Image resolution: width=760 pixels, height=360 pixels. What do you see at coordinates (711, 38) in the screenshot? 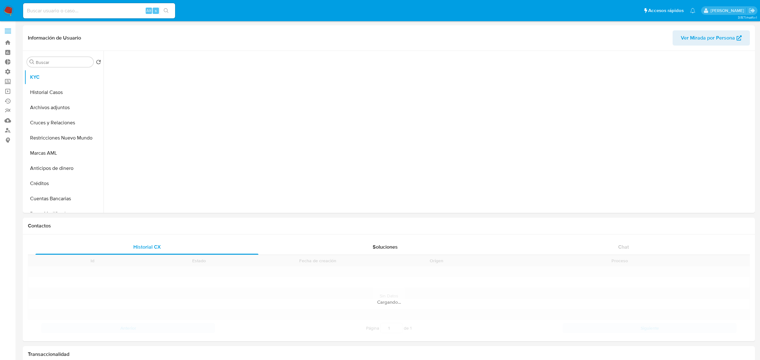
I see `button: Ver Mirada por Persona` at bounding box center [711, 38].